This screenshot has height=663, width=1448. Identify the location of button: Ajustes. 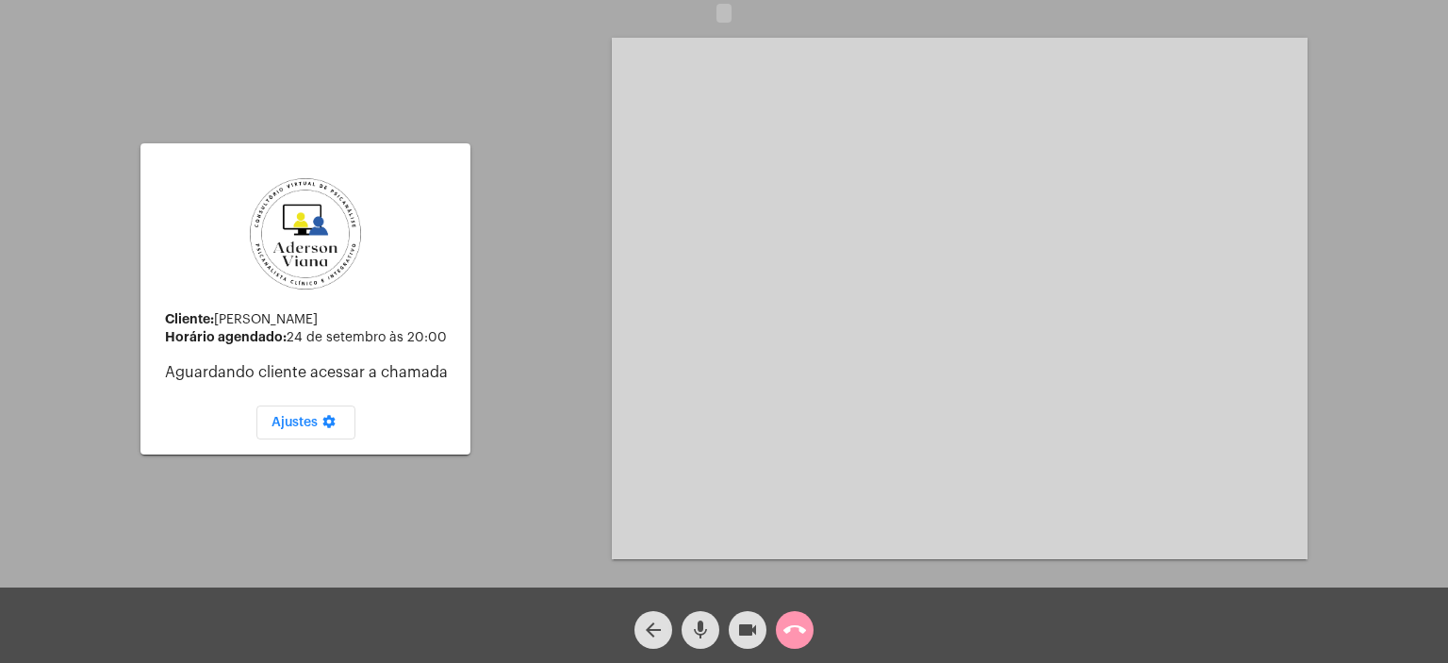
(306, 422).